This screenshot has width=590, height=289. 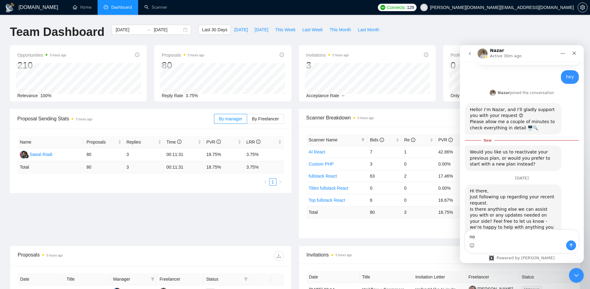 I want to click on span: Reply Rate, so click(x=172, y=96).